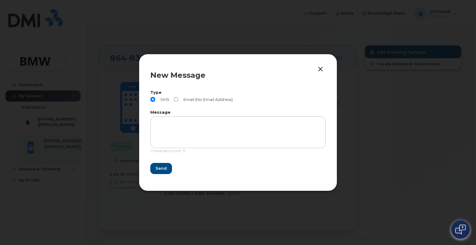 The height and width of the screenshot is (245, 476). Describe the element at coordinates (176, 99) in the screenshot. I see `input: Email (No Email Address)` at that location.